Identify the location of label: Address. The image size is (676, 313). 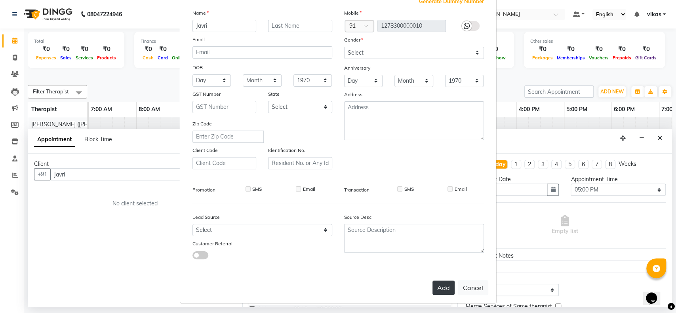
(353, 95).